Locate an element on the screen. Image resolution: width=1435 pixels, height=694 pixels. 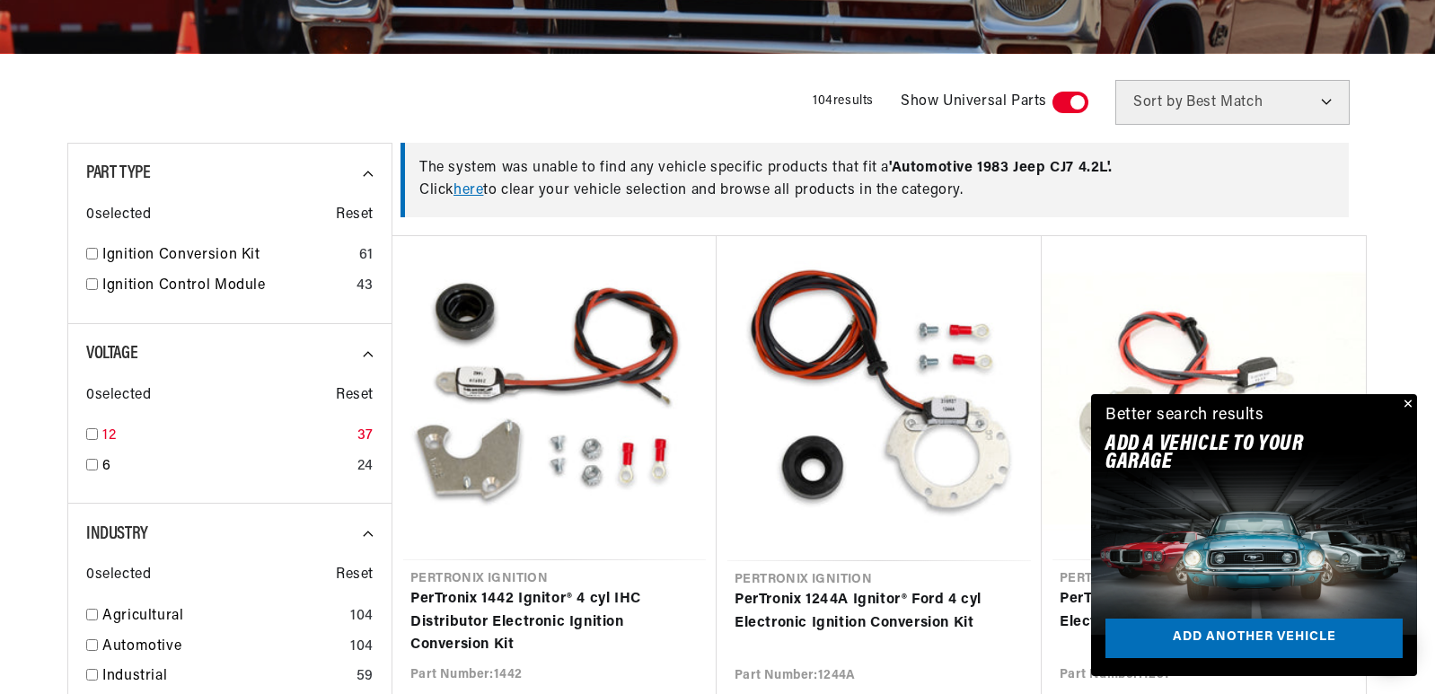
a: PerTronix 1244A Ignitor® Ford 4 cyl Electronic Ignition Conversion Kit is located at coordinates (879, 612).